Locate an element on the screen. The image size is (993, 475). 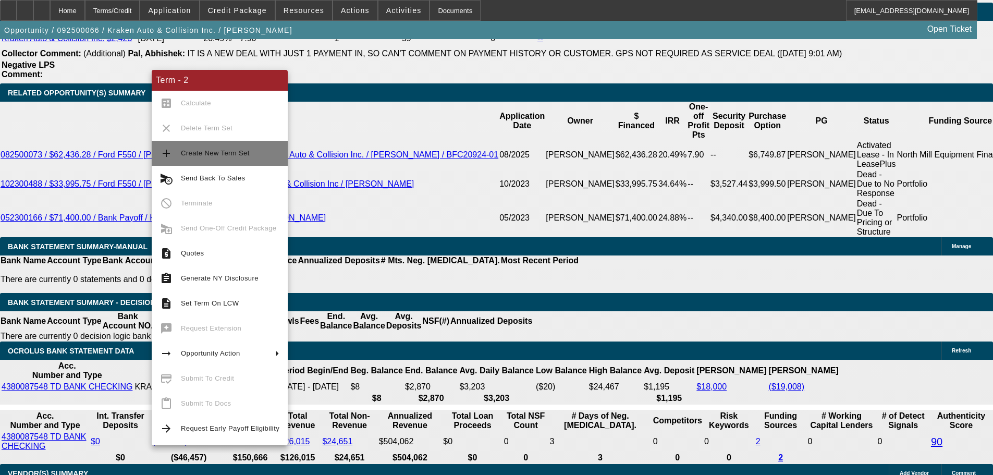
th: Owner is located at coordinates (580, 121).